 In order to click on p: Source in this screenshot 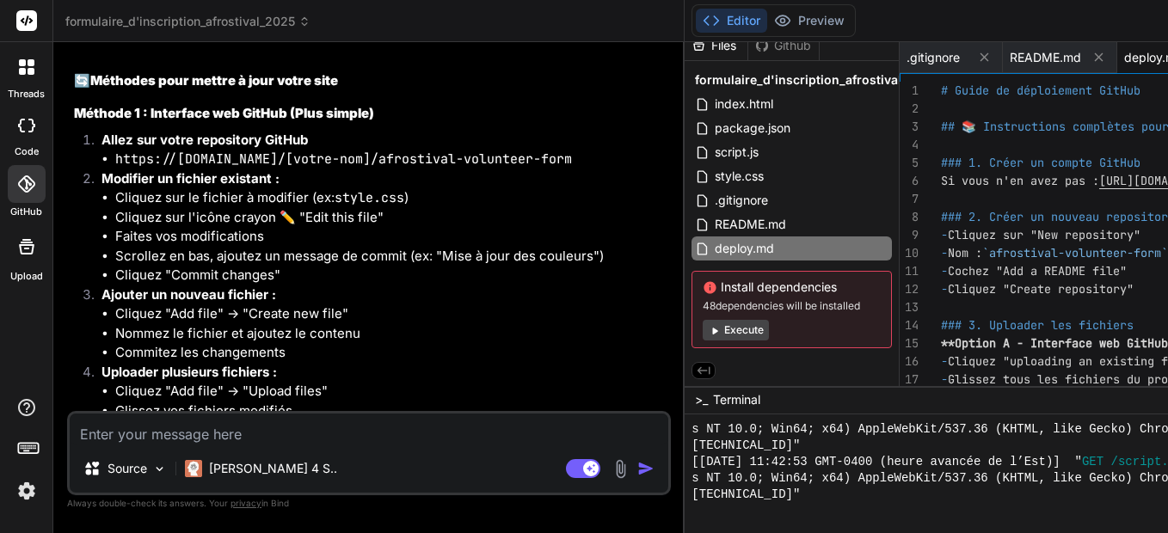, I will do `click(127, 469)`.